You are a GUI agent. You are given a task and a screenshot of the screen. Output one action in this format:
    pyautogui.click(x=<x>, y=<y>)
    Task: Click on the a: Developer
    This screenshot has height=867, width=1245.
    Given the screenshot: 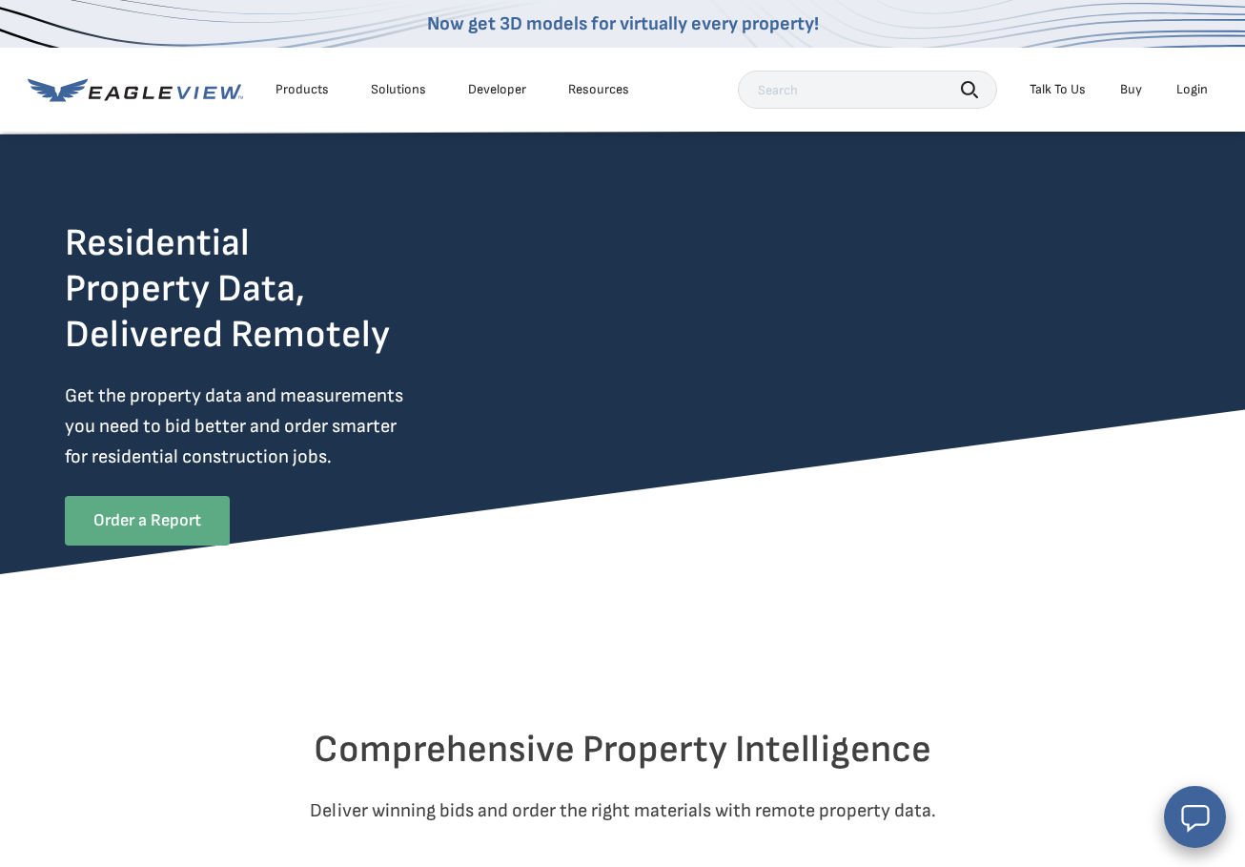 What is the action you would take?
    pyautogui.click(x=497, y=90)
    